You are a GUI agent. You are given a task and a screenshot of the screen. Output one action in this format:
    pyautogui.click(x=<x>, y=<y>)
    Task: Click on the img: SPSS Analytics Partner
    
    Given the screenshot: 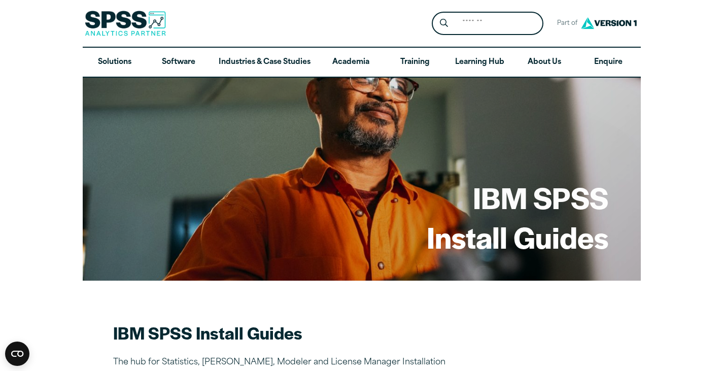 What is the action you would take?
    pyautogui.click(x=125, y=23)
    